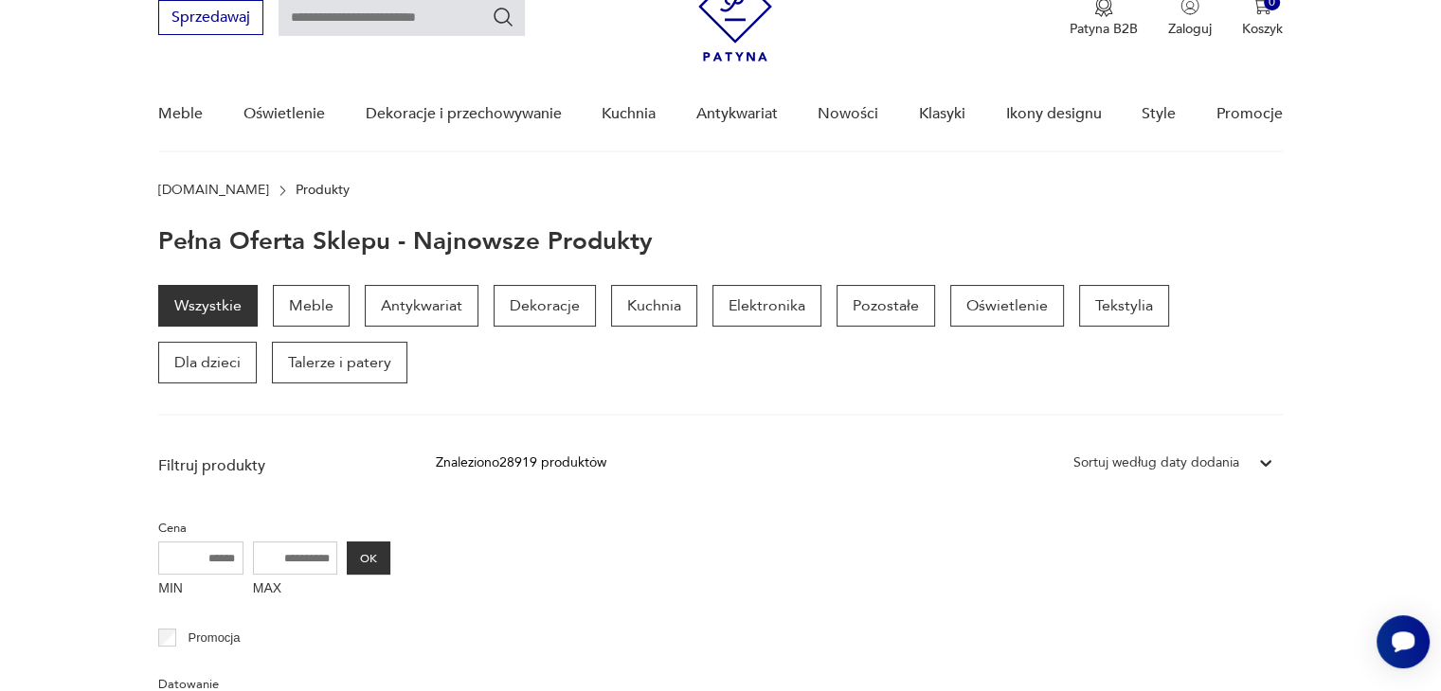 Image resolution: width=1441 pixels, height=691 pixels. Describe the element at coordinates (201, 590) in the screenshot. I see `label: MIN` at that location.